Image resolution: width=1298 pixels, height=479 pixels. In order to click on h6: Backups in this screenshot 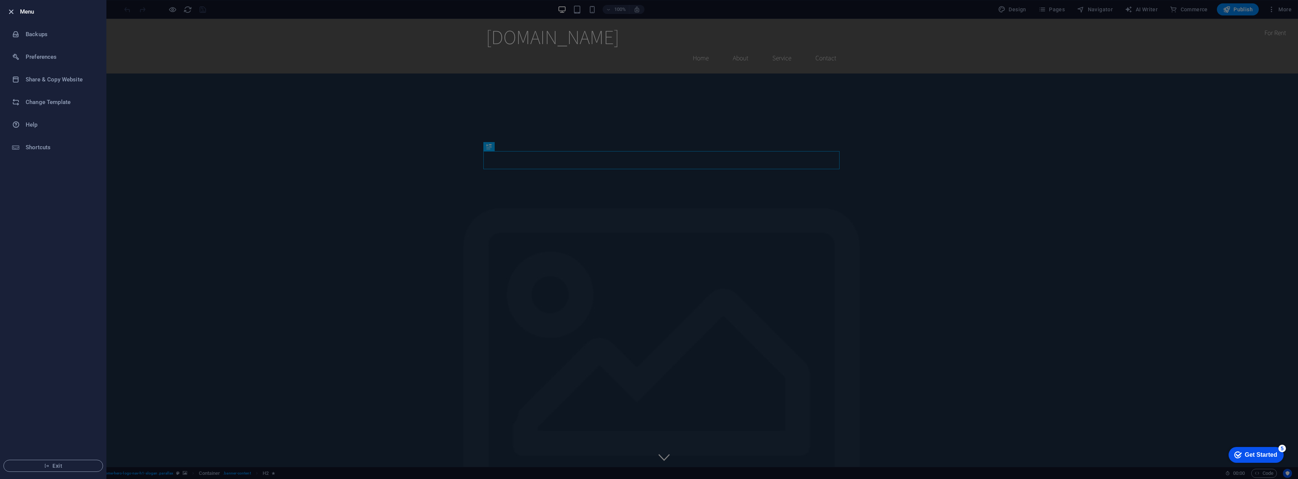, I will do `click(60, 34)`.